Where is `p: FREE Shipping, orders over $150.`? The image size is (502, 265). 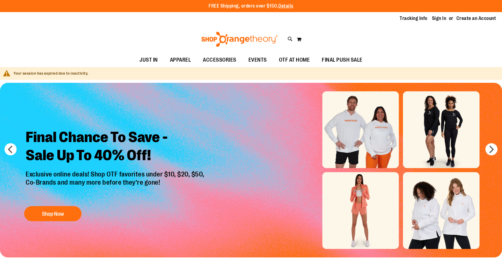 p: FREE Shipping, orders over $150. is located at coordinates (251, 6).